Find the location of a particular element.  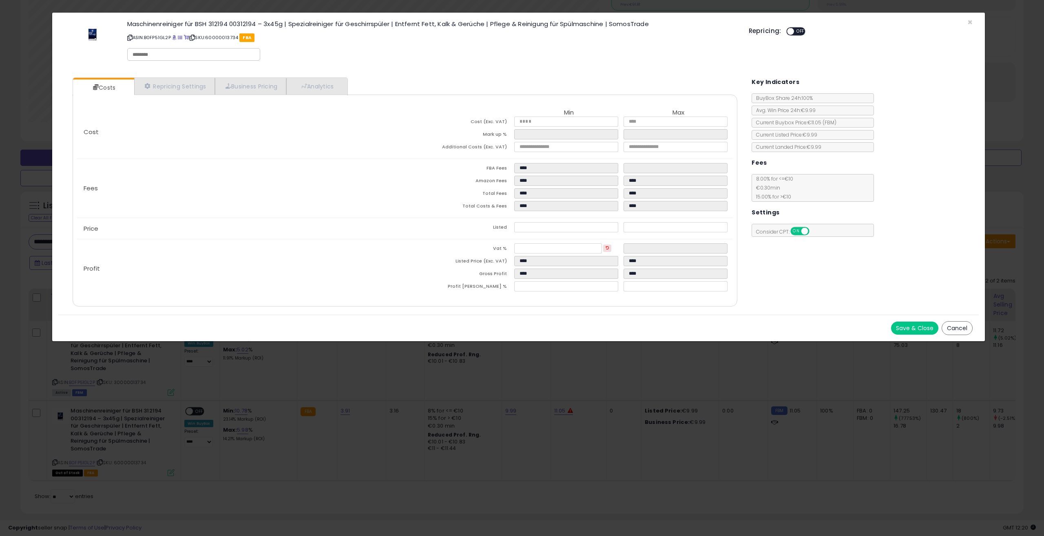

span: ON is located at coordinates (796, 231).